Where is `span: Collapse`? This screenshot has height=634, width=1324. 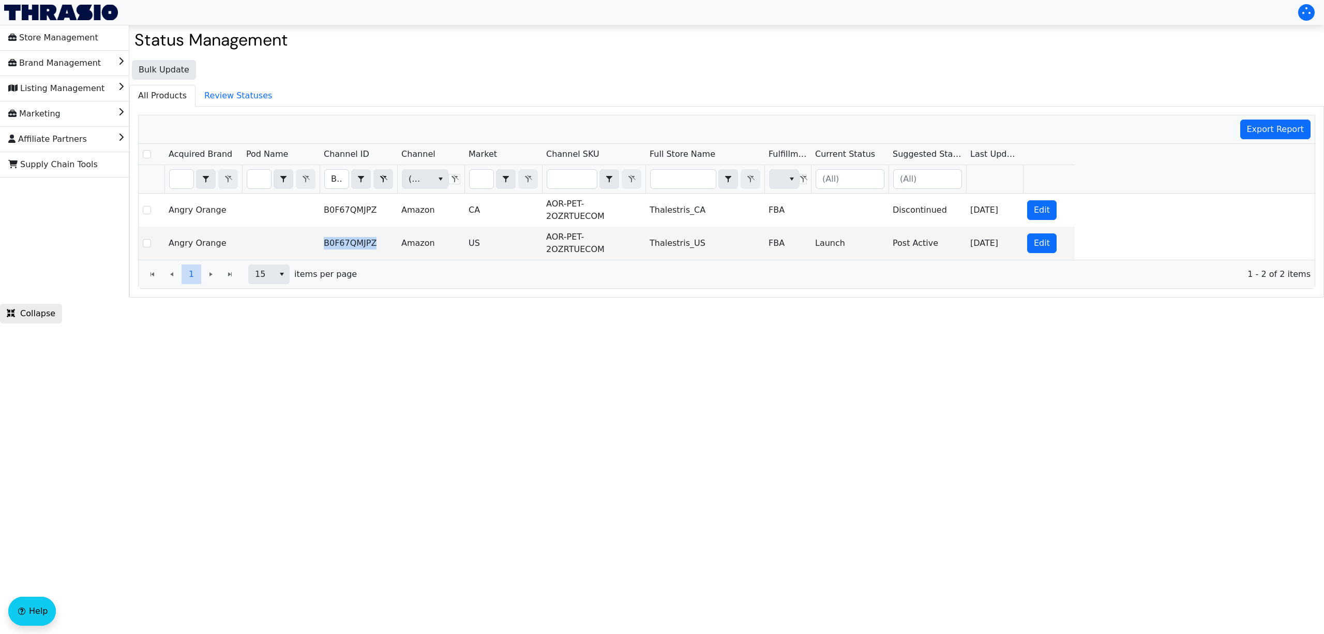 span: Collapse is located at coordinates (31, 313).